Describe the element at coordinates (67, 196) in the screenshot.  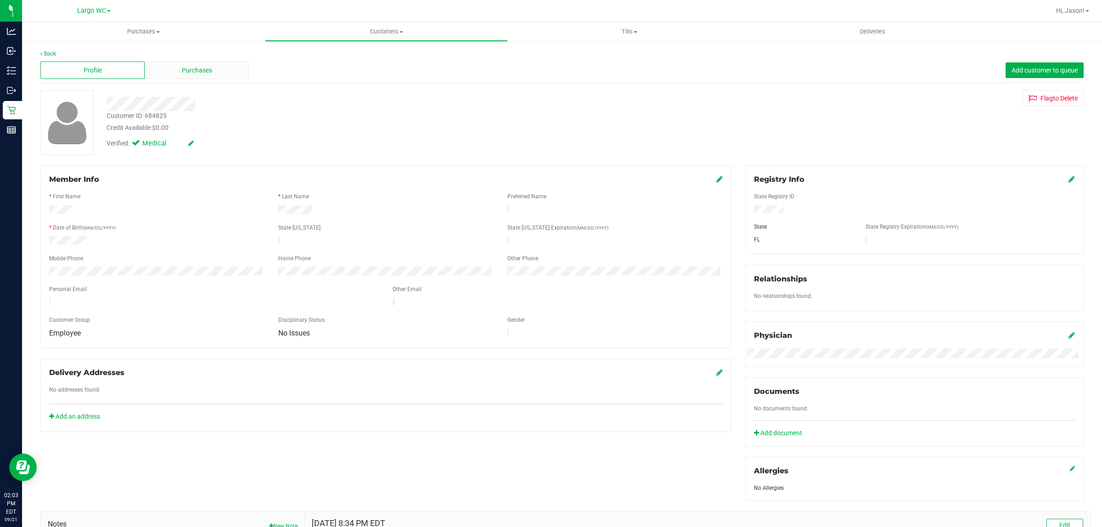
I see `label: First Name` at that location.